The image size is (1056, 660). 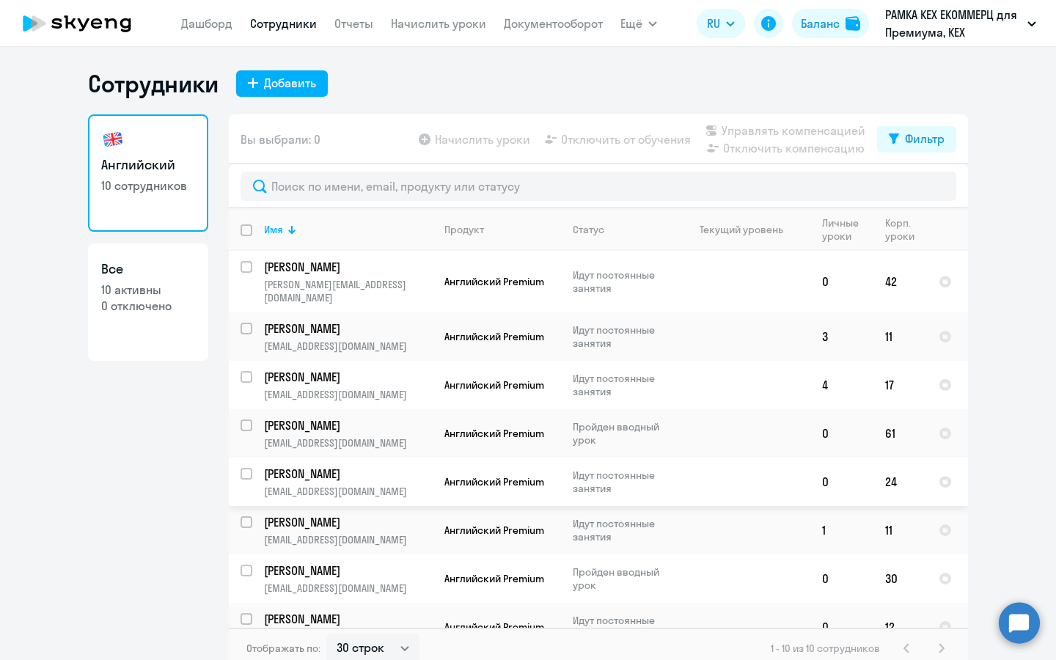 I want to click on td: 17, so click(x=900, y=385).